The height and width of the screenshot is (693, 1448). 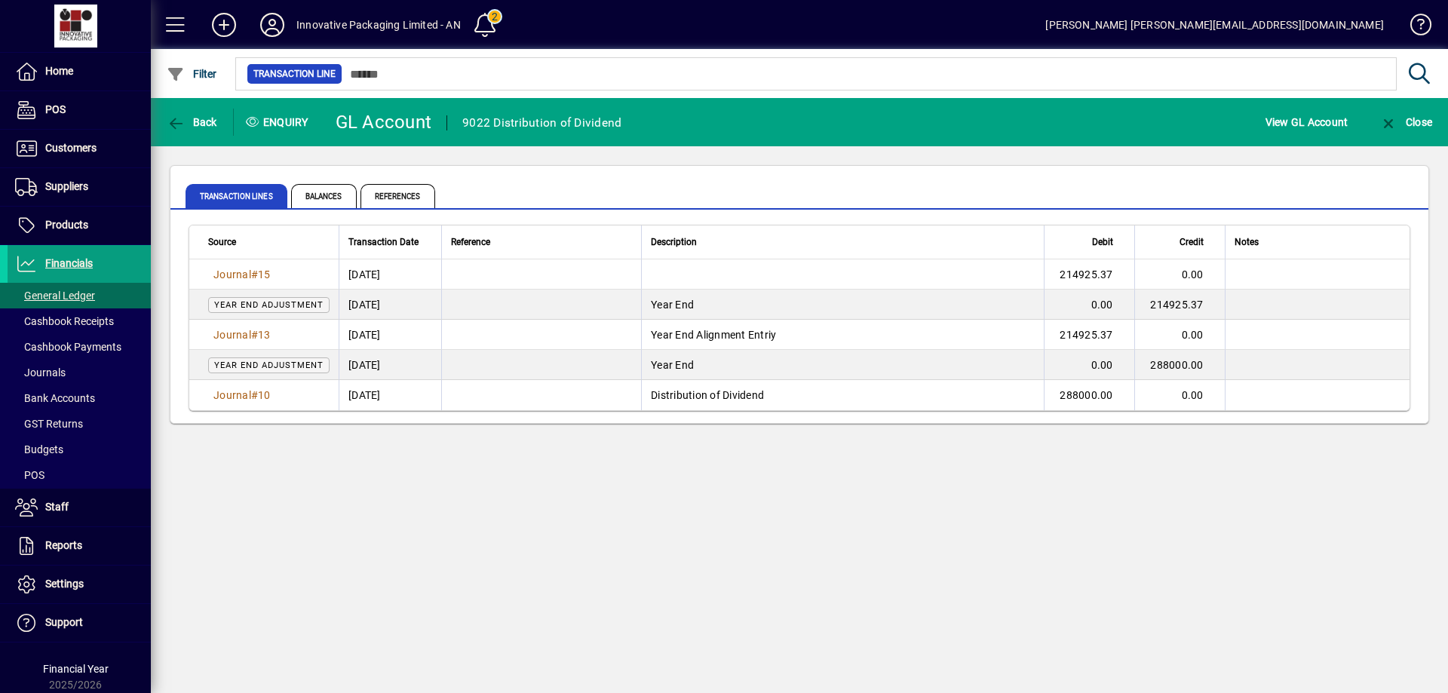 I want to click on button: Back, so click(x=192, y=122).